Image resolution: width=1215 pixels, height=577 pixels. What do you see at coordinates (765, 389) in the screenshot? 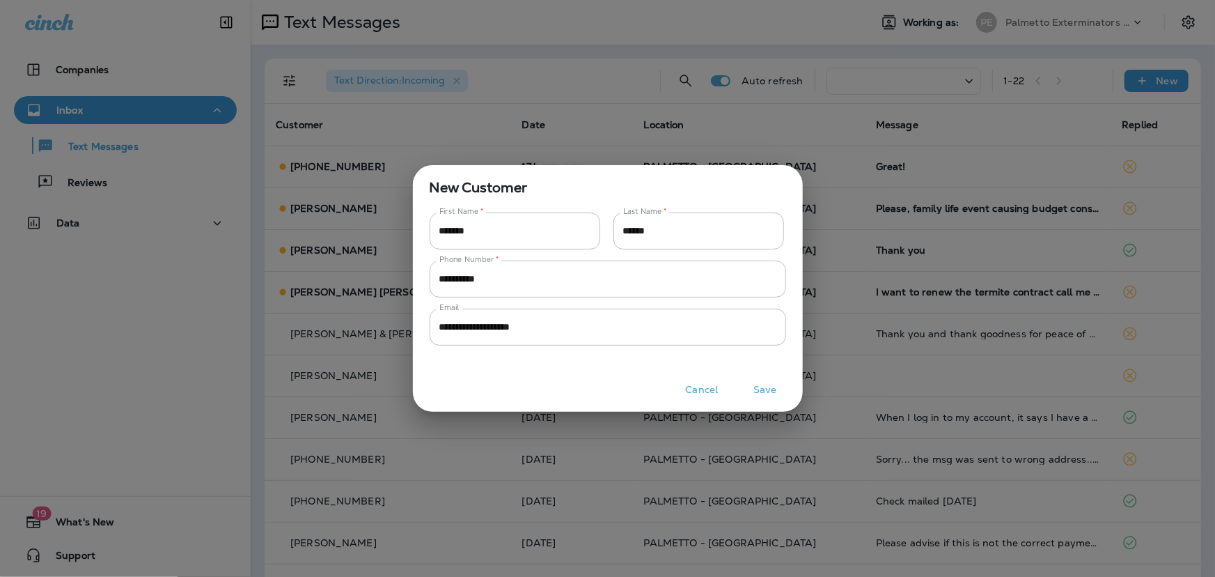
I see `button: Save` at bounding box center [765, 389].